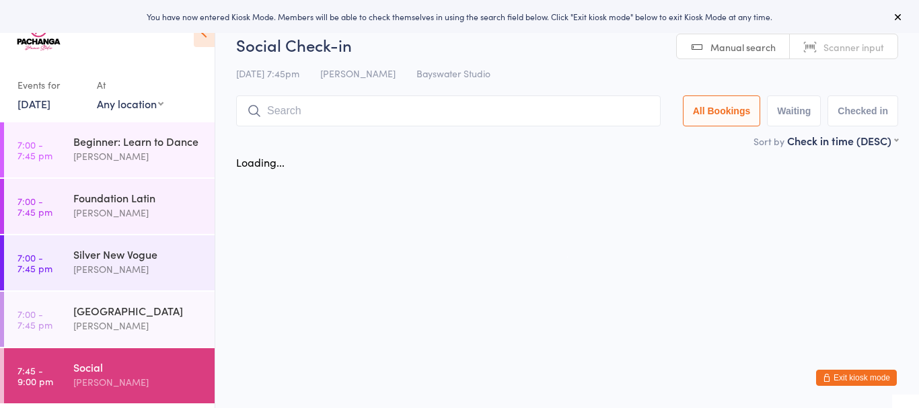 The width and height of the screenshot is (919, 408). Describe the element at coordinates (448, 111) in the screenshot. I see `input: Search` at that location.